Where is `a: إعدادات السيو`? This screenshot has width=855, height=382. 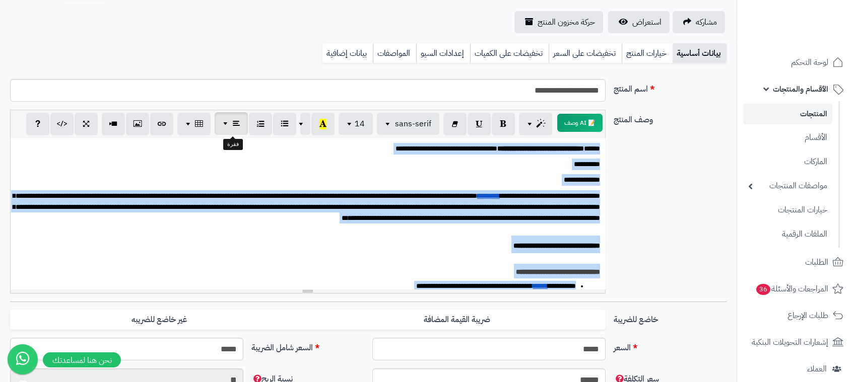 a: إعدادات السيو is located at coordinates (443, 53).